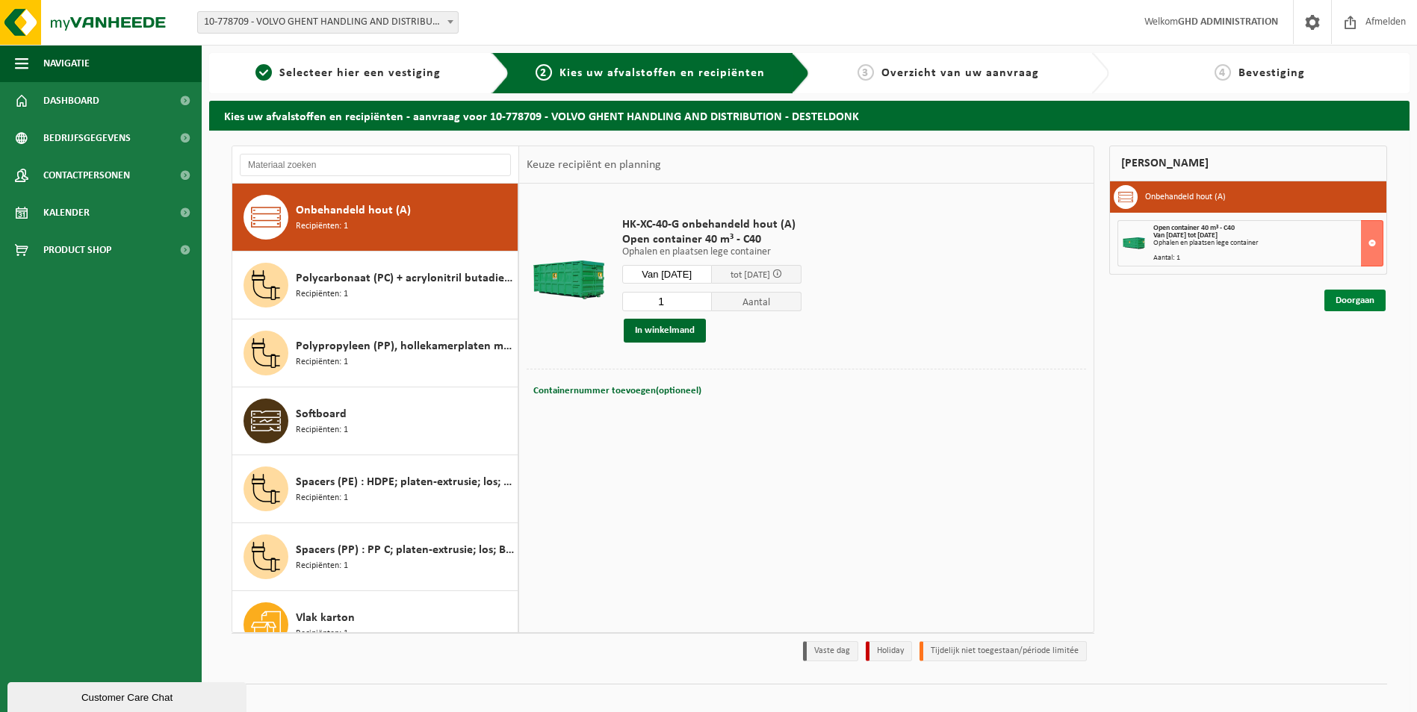 Image resolution: width=1417 pixels, height=712 pixels. I want to click on a: Doorgaan, so click(1355, 300).